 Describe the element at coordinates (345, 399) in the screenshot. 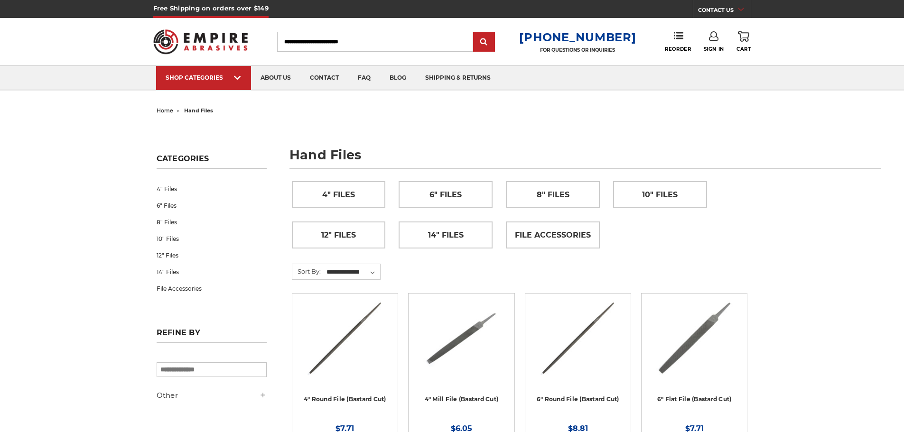

I see `a: 4" Round File (Bastard Cut)` at that location.